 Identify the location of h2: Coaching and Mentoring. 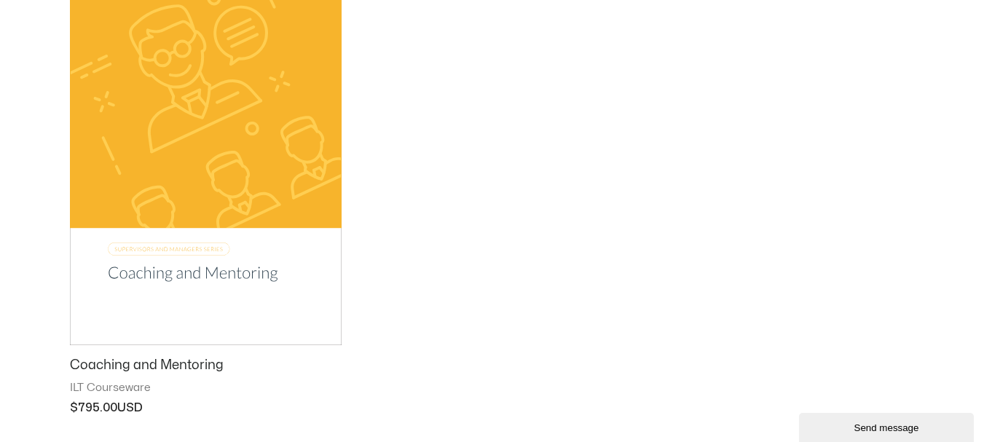
(205, 365).